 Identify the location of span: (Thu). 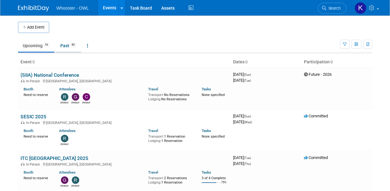
(248, 164).